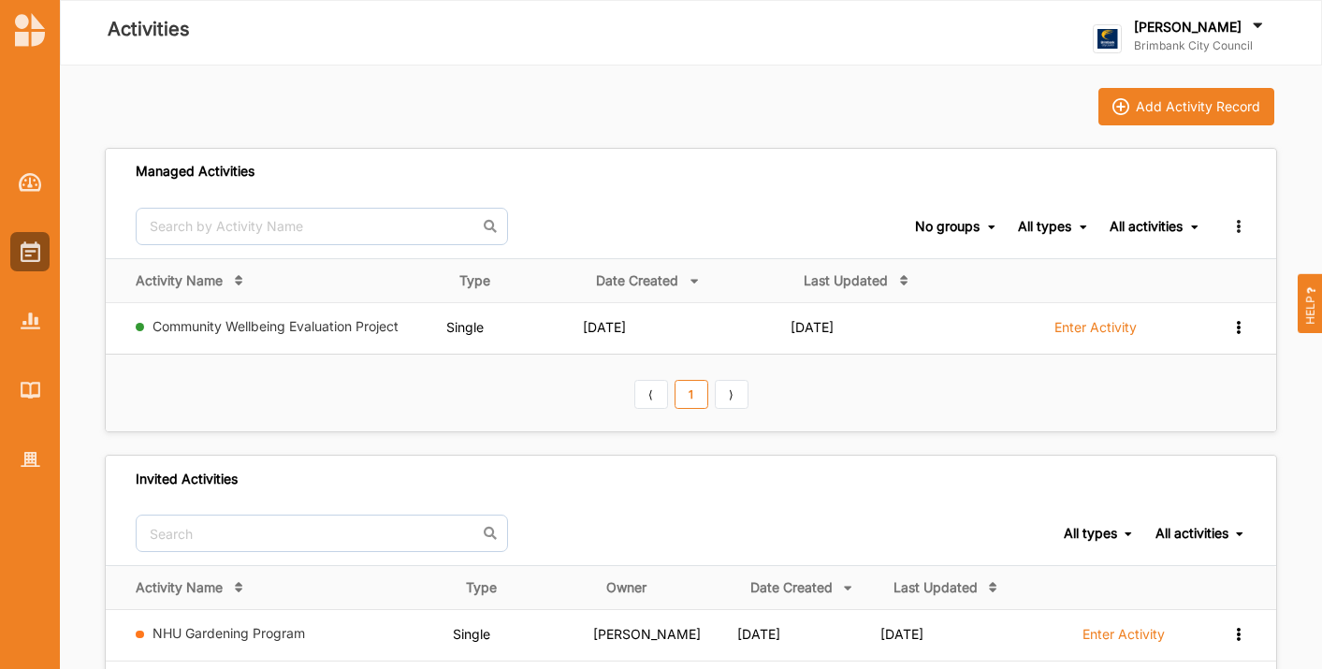  What do you see at coordinates (30, 182) in the screenshot?
I see `img: Dashboard` at bounding box center [30, 182].